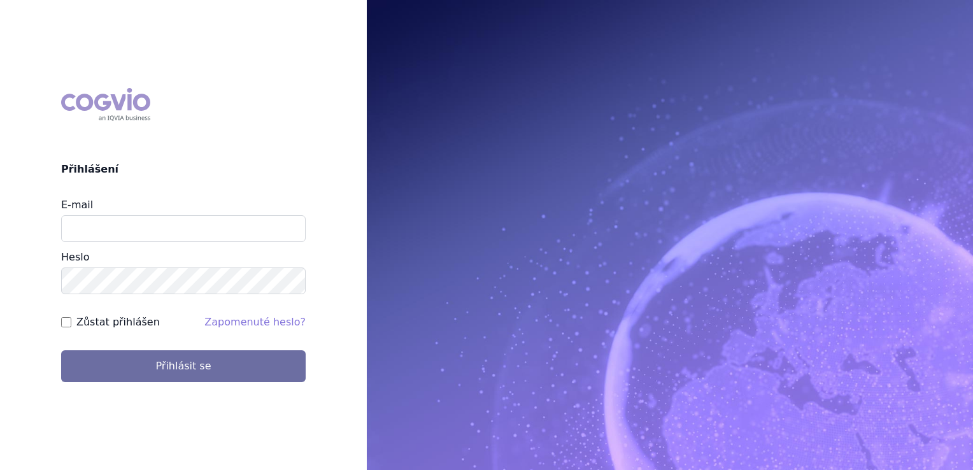  What do you see at coordinates (77, 204) in the screenshot?
I see `label: E-mail` at bounding box center [77, 204].